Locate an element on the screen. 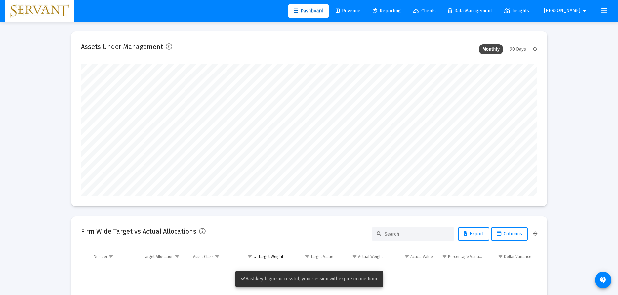 The height and width of the screenshot is (295, 618). span: Show filter options for column 'Dollar Variance' is located at coordinates (500, 256).